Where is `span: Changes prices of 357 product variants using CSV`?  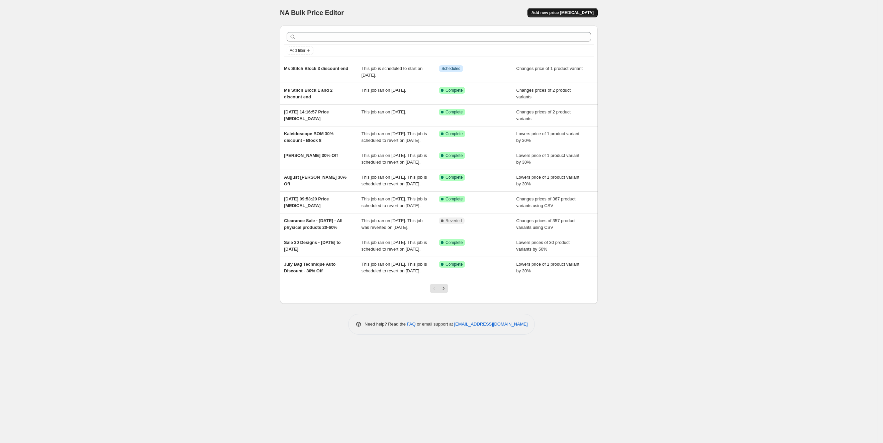
span: Changes prices of 357 product variants using CSV is located at coordinates (546, 224).